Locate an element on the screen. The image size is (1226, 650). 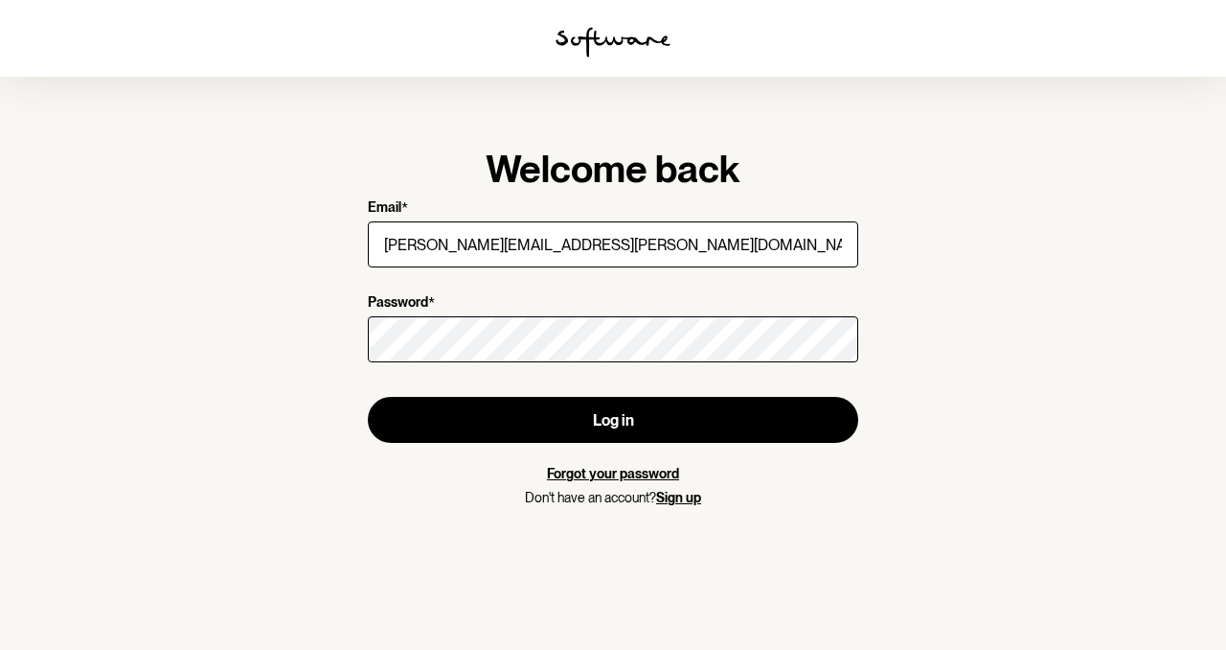
img: software logo is located at coordinates (613, 42).